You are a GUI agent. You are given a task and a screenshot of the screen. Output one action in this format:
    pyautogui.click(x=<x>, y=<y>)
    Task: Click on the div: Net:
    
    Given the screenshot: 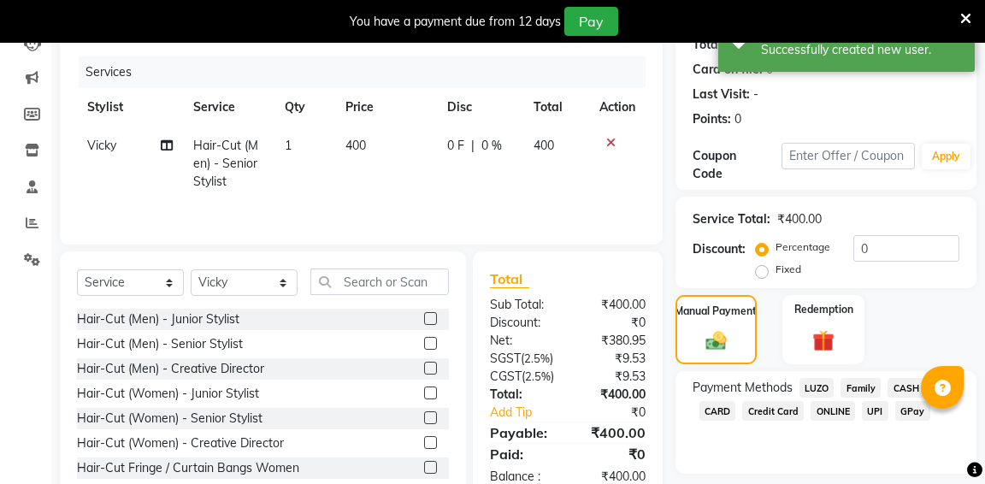 What is the action you would take?
    pyautogui.click(x=522, y=340)
    